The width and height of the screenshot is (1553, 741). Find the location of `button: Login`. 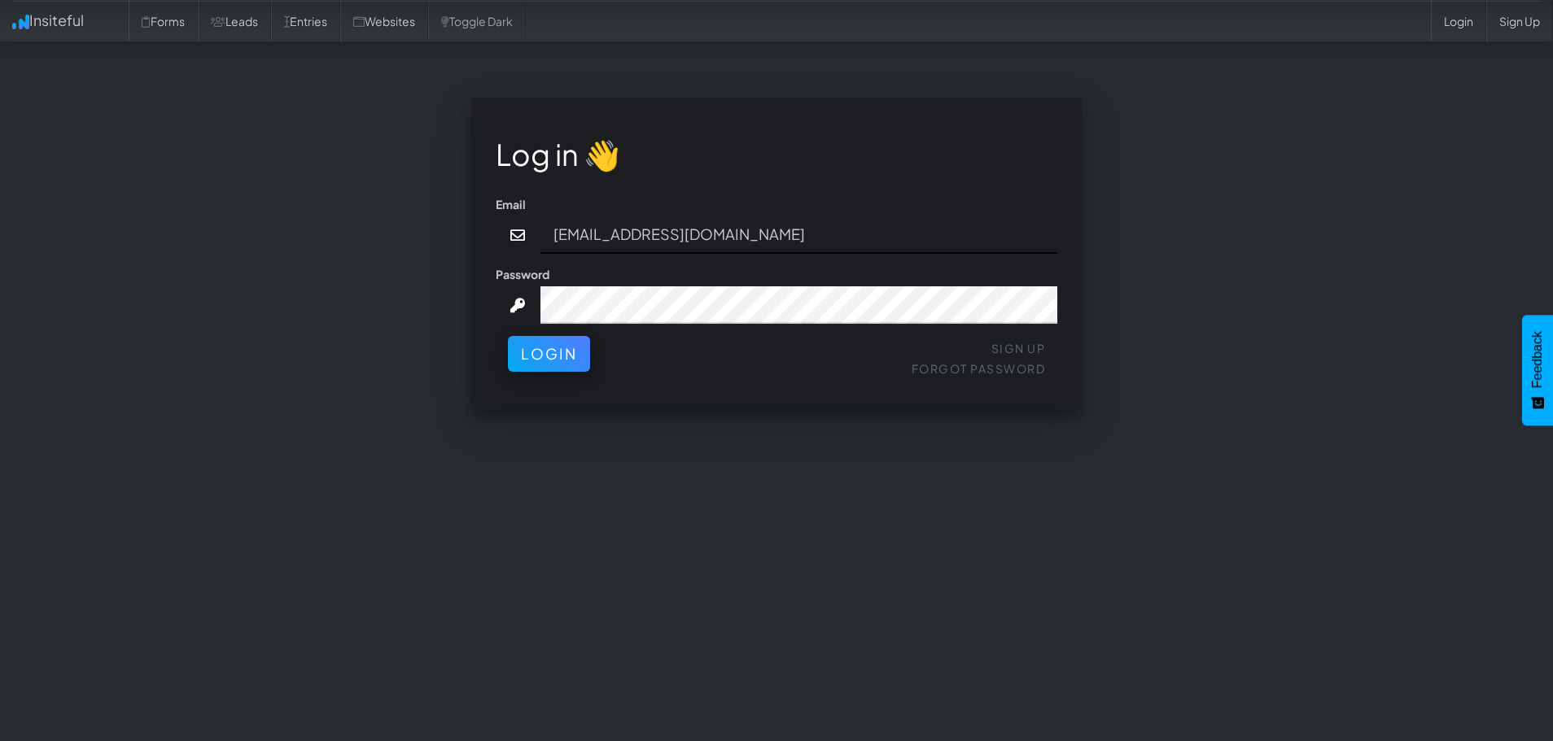

button: Login is located at coordinates (549, 354).